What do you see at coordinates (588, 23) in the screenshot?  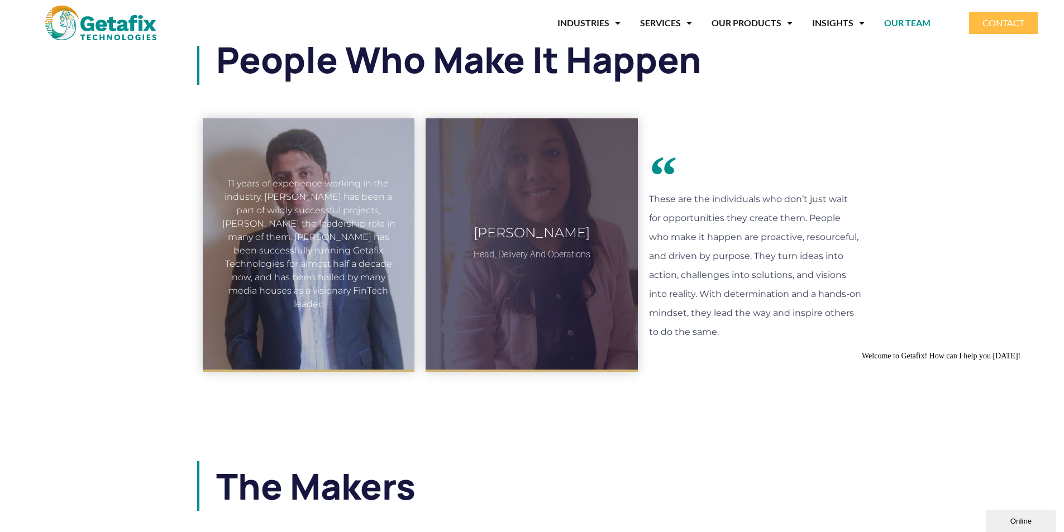 I see `a: INDUSTRIES` at bounding box center [588, 23].